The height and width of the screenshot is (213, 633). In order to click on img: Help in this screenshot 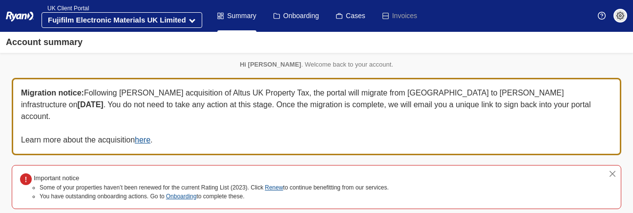, I will do `click(602, 16)`.